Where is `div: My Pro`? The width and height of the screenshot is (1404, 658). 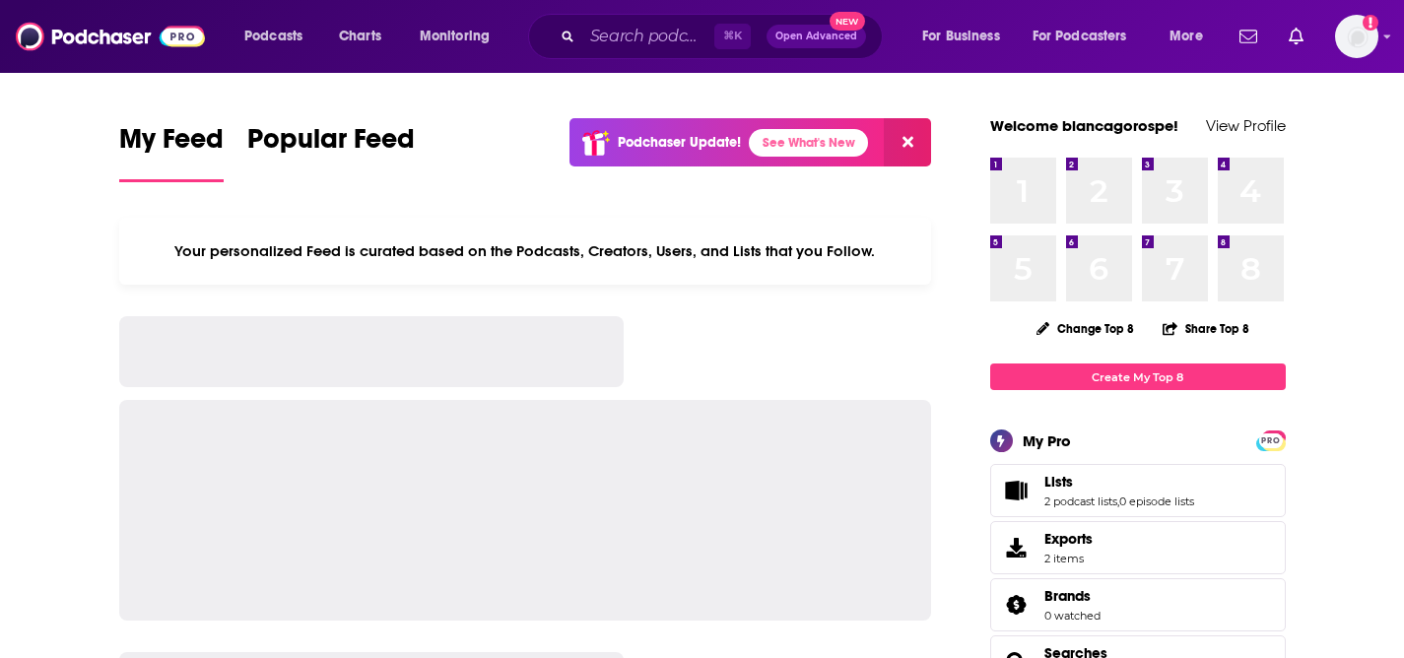 div: My Pro is located at coordinates (1047, 441).